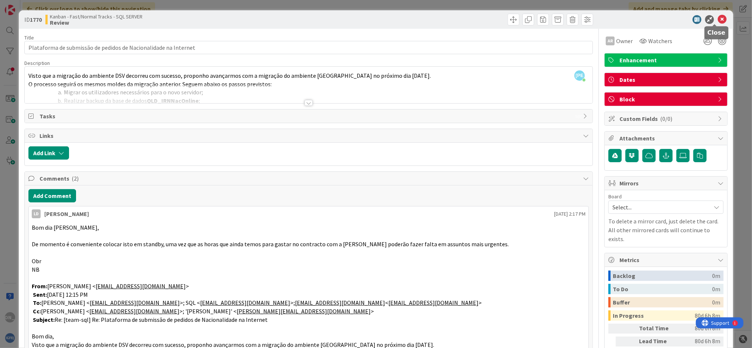 This screenshot has height=348, width=752. I want to click on strong: Sent:, so click(40, 295).